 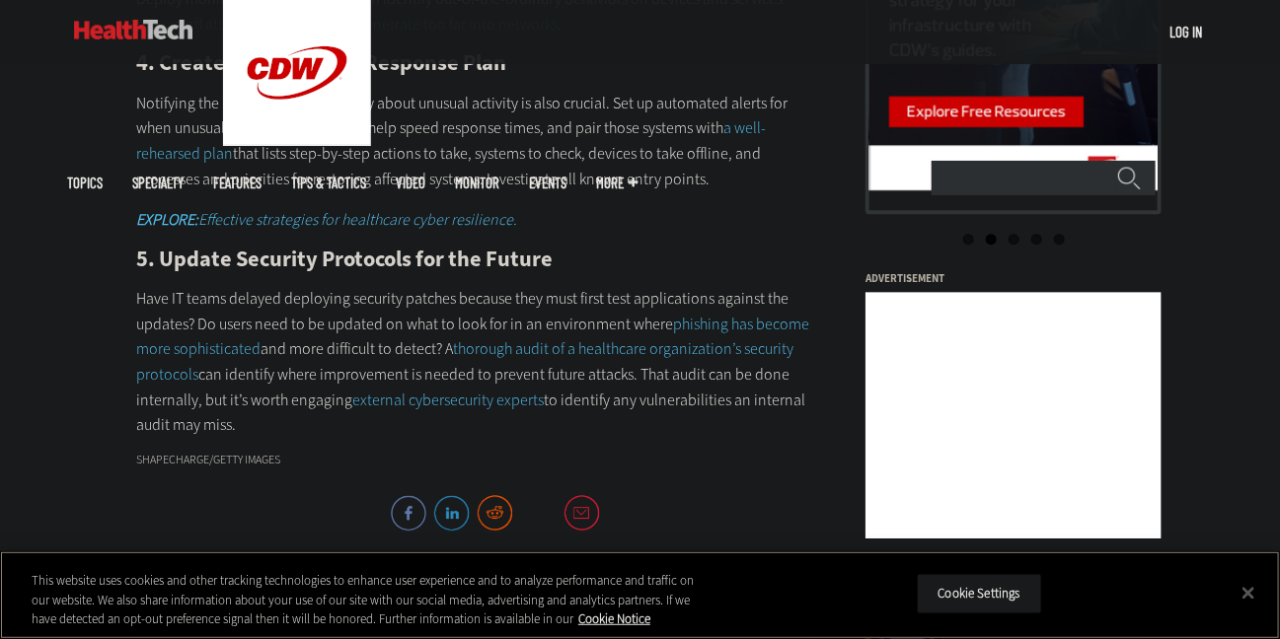 What do you see at coordinates (328, 219) in the screenshot?
I see `em: Effective strategies for healthcare cyber resilience.` at bounding box center [328, 219].